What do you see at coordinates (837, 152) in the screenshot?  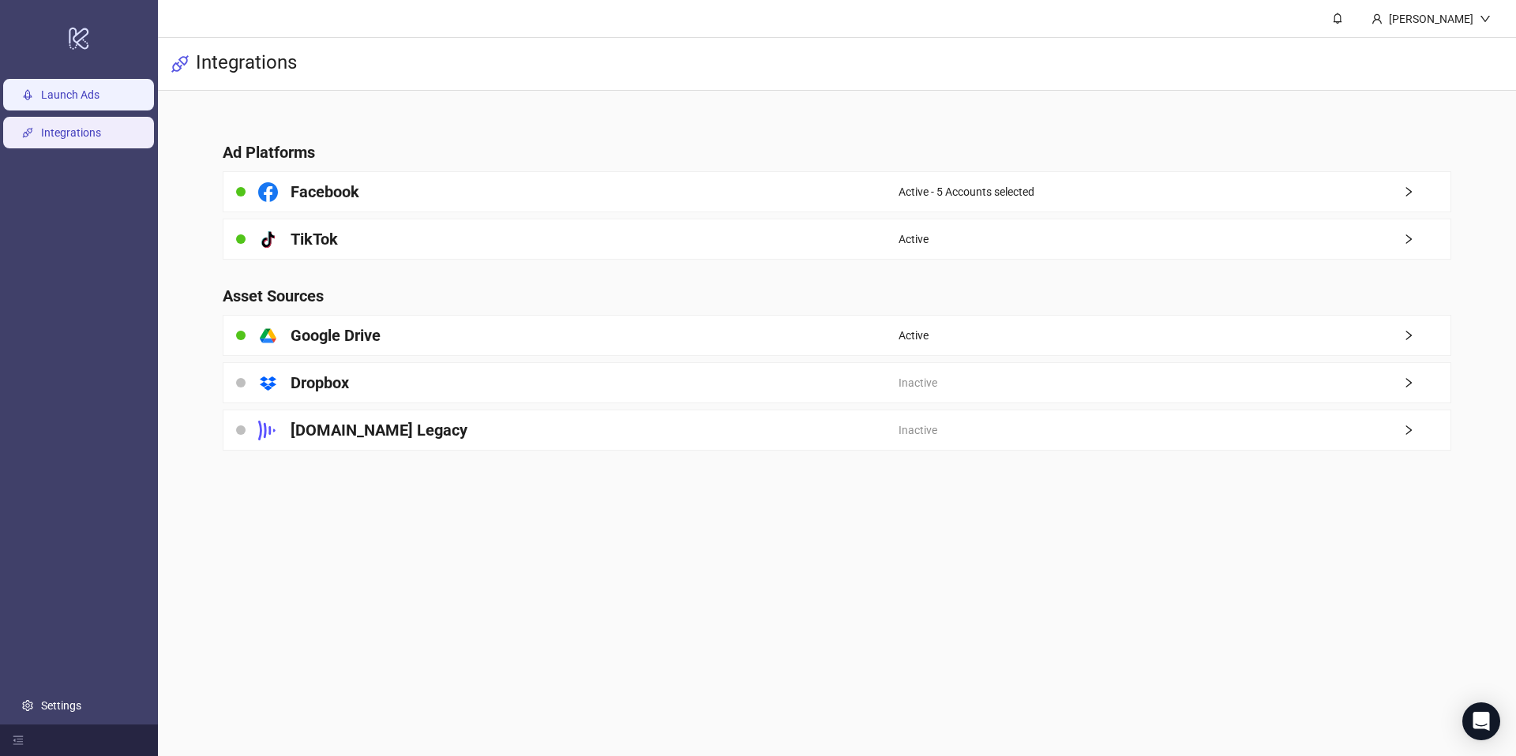 I see `h4: Ad Platforms` at bounding box center [837, 152].